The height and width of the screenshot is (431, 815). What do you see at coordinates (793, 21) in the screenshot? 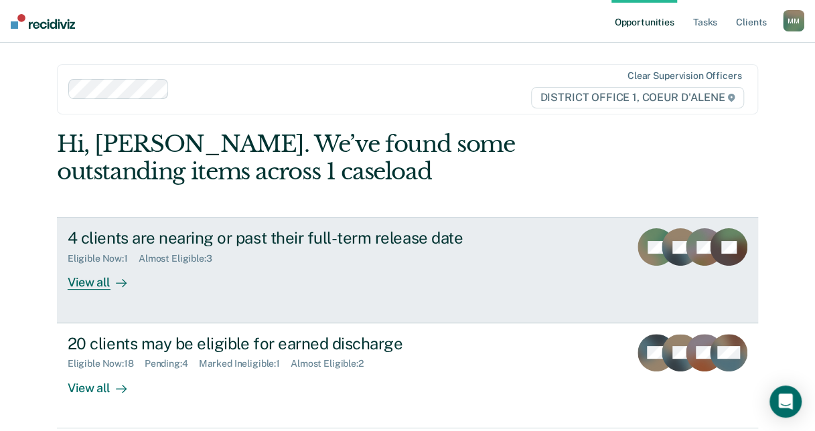
I see `div: M M` at bounding box center [793, 21].